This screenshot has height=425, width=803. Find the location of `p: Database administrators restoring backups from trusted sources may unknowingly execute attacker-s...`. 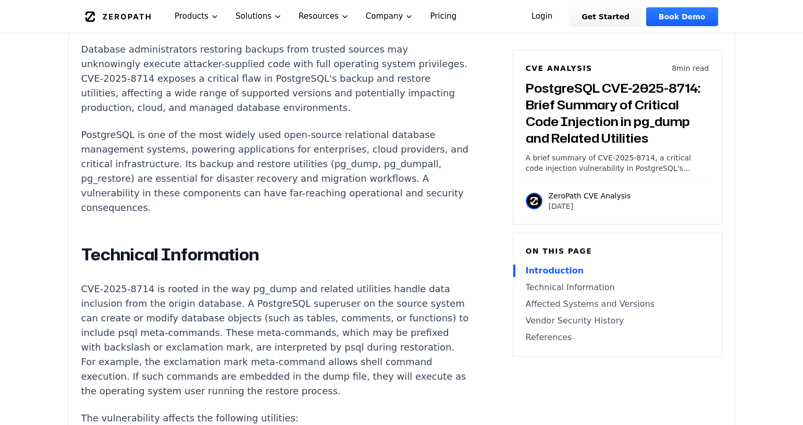

p: Database administrators restoring backups from trusted sources may unknowingly execute attacker-s... is located at coordinates (275, 79).